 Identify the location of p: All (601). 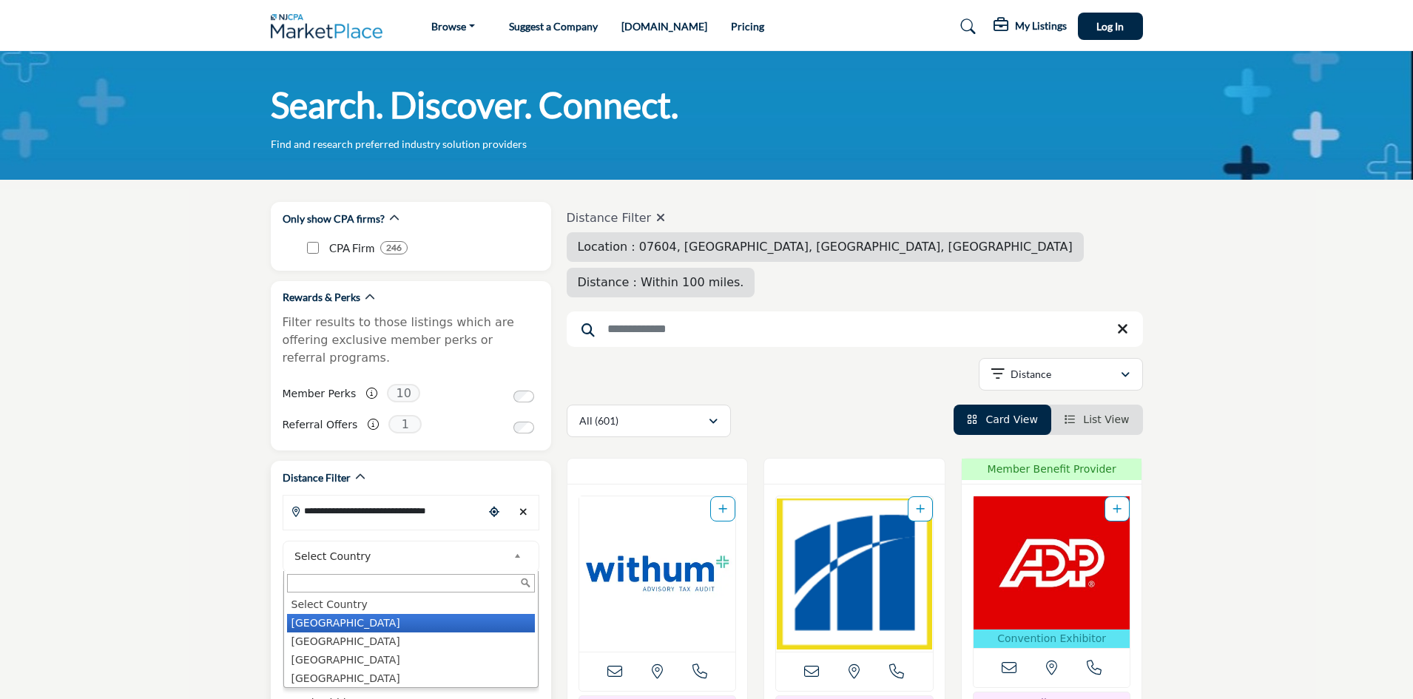
(598, 421).